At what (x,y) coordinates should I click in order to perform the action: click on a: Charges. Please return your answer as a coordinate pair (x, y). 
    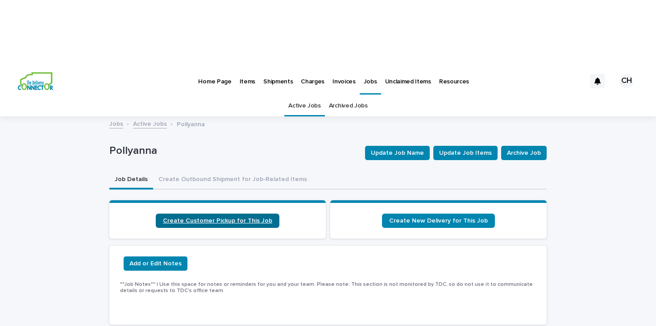
    Looking at the image, I should click on (312, 81).